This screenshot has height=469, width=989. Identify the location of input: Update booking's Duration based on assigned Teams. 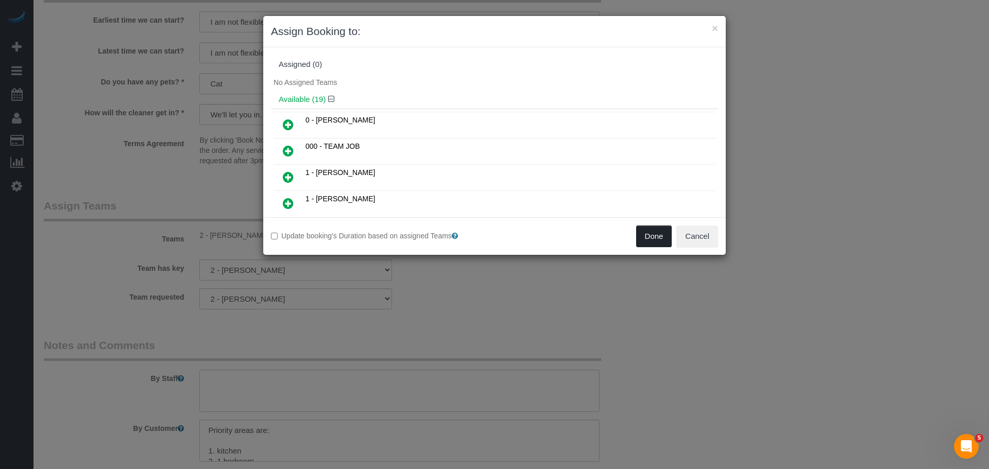
(274, 236).